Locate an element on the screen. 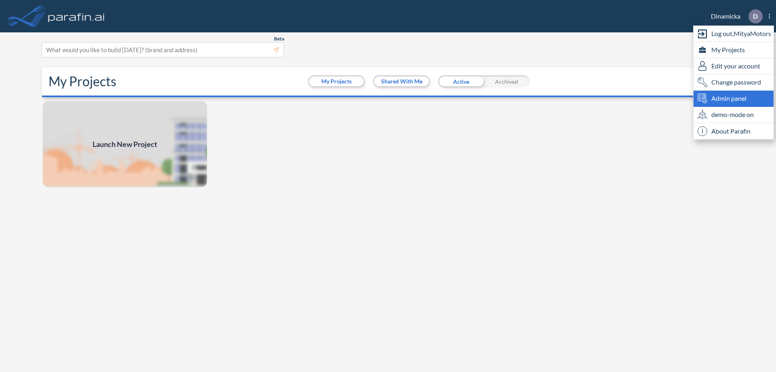 This screenshot has height=372, width=776. div: Admin panel is located at coordinates (734, 99).